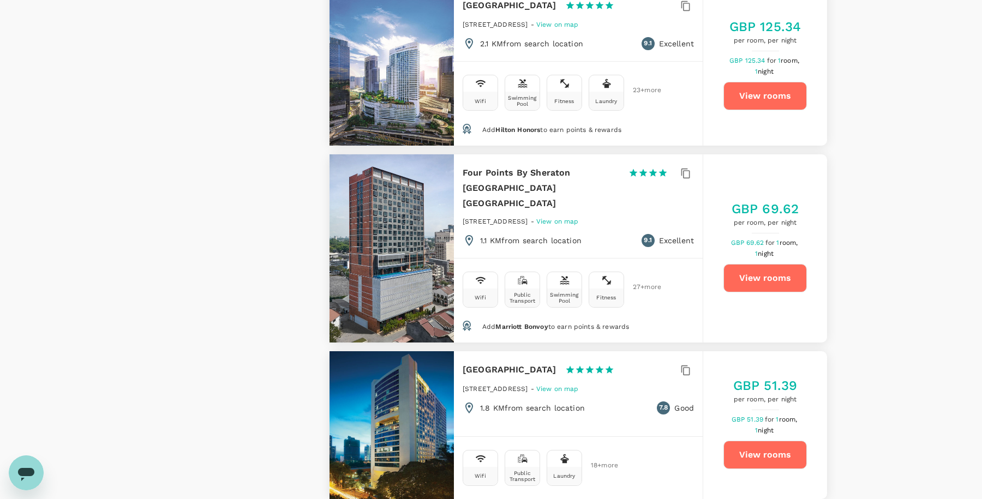 The width and height of the screenshot is (982, 499). What do you see at coordinates (764, 386) in the screenshot?
I see `h5: GBP 51.39` at bounding box center [764, 386].